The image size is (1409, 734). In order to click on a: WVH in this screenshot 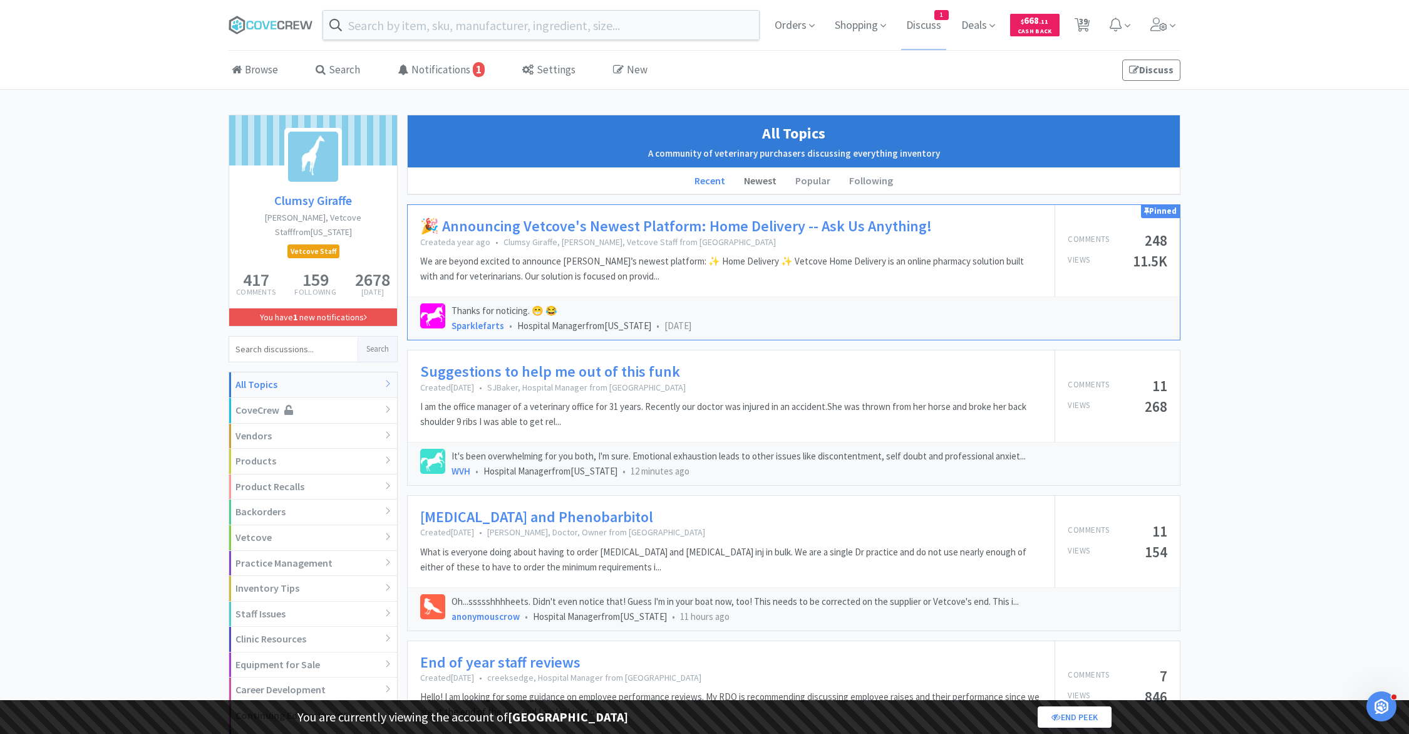, I will do `click(461, 470)`.